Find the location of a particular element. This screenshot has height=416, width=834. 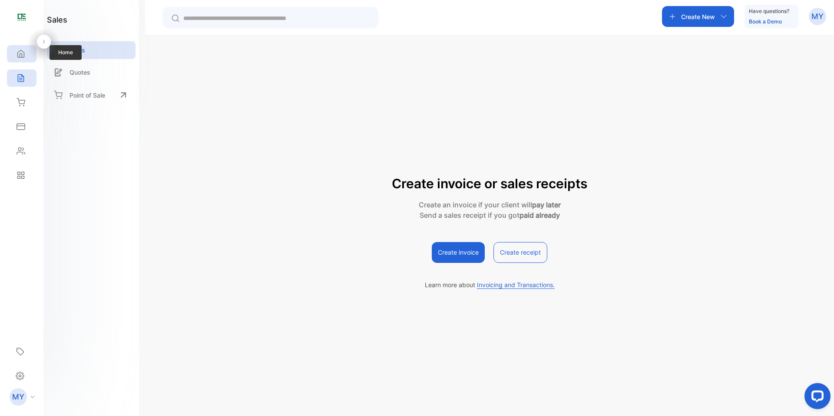

strong: pay later is located at coordinates (546, 205).